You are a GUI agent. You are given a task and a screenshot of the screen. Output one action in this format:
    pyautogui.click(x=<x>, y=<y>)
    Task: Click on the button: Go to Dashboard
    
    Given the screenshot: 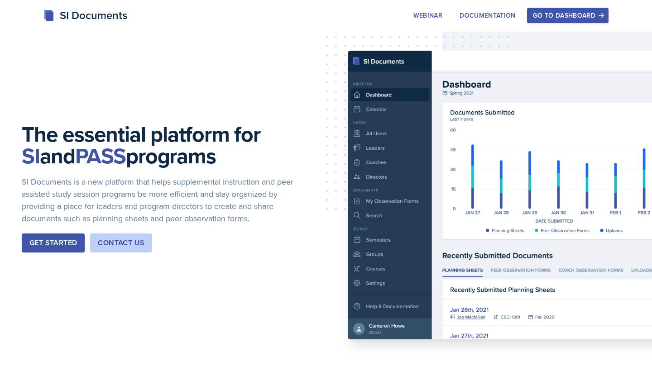 What is the action you would take?
    pyautogui.click(x=568, y=15)
    